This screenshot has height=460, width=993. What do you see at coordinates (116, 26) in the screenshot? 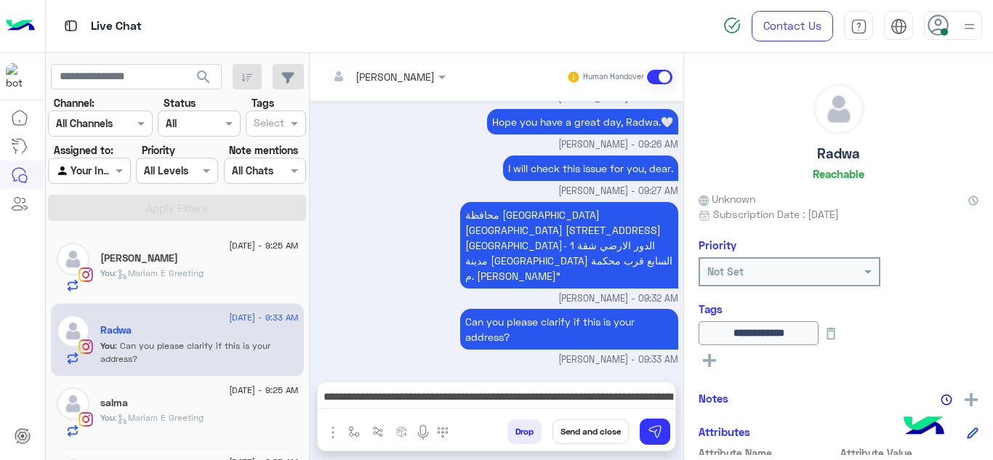
I see `p: Live Chat` at bounding box center [116, 26].